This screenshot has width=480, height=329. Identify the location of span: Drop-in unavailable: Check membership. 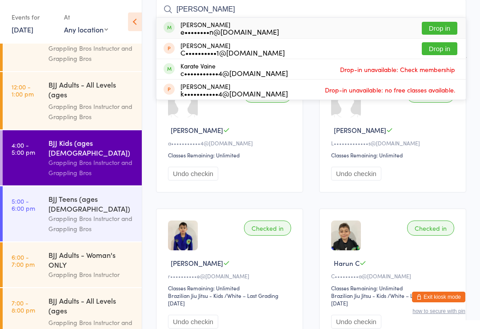
(398, 69).